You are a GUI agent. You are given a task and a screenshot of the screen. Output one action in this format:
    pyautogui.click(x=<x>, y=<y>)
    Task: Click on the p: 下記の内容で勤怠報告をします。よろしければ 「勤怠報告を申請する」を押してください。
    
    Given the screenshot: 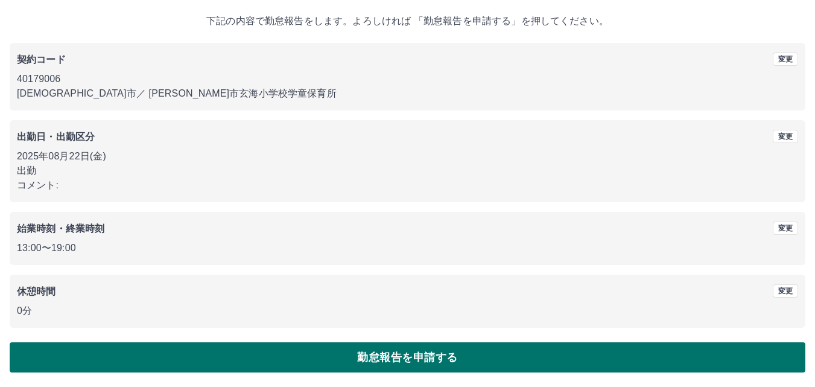 What is the action you would take?
    pyautogui.click(x=407, y=21)
    